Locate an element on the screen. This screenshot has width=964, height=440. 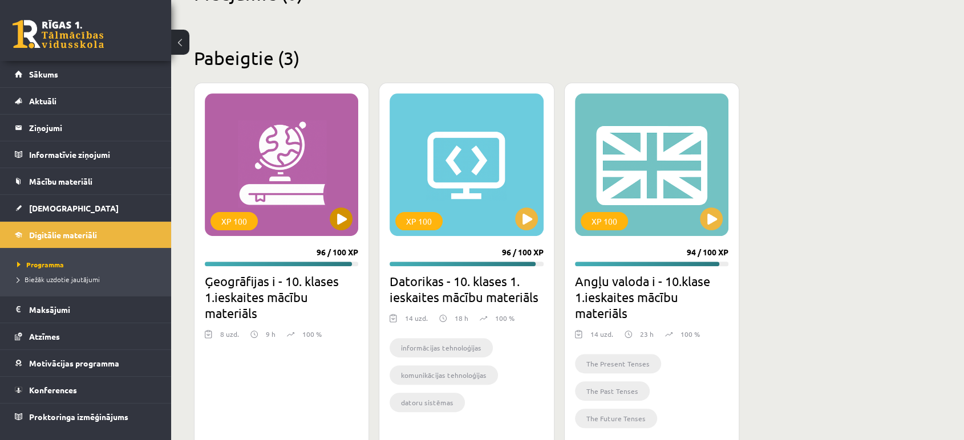
a: Ziņojumi is located at coordinates (86, 128).